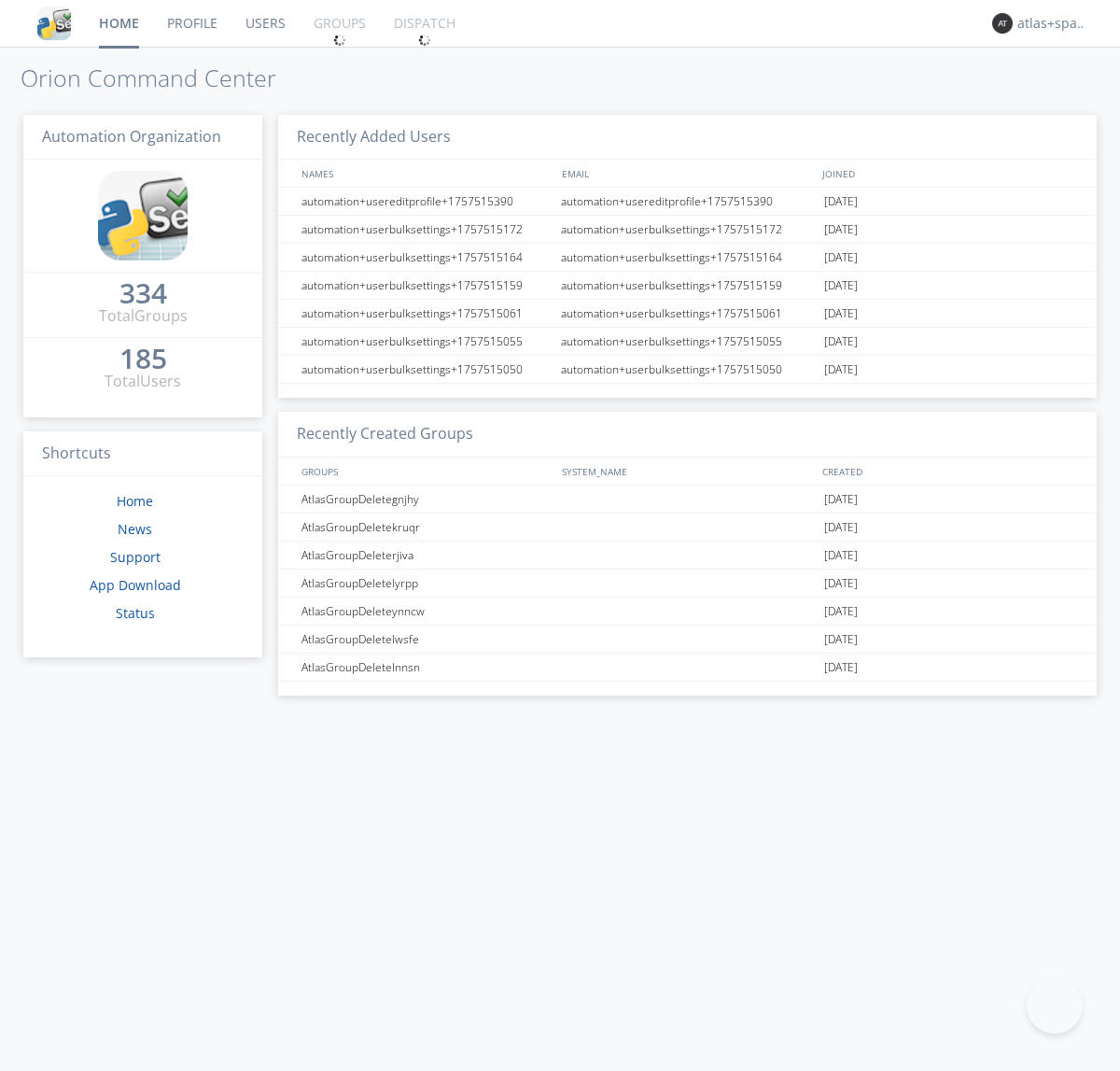 This screenshot has width=1120, height=1071. I want to click on div: atlas+spanish0002, so click(1051, 23).